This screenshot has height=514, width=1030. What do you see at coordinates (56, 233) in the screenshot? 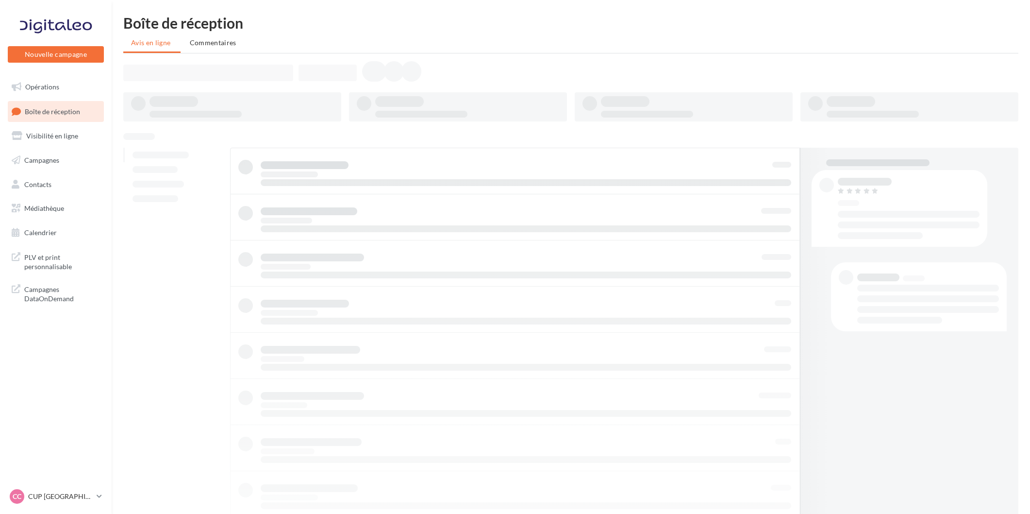
I see `a: Calendrier` at bounding box center [56, 233].